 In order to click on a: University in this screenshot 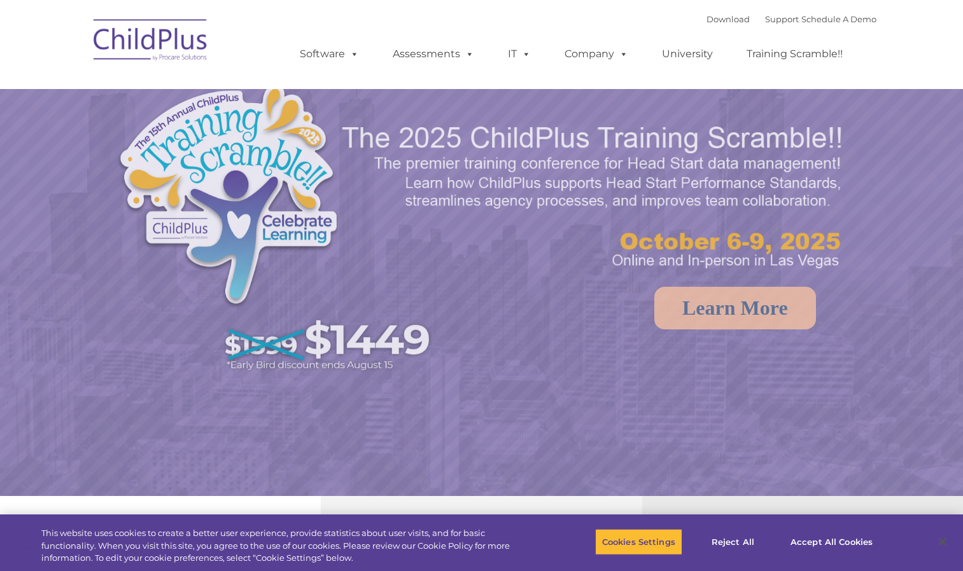, I will do `click(687, 54)`.